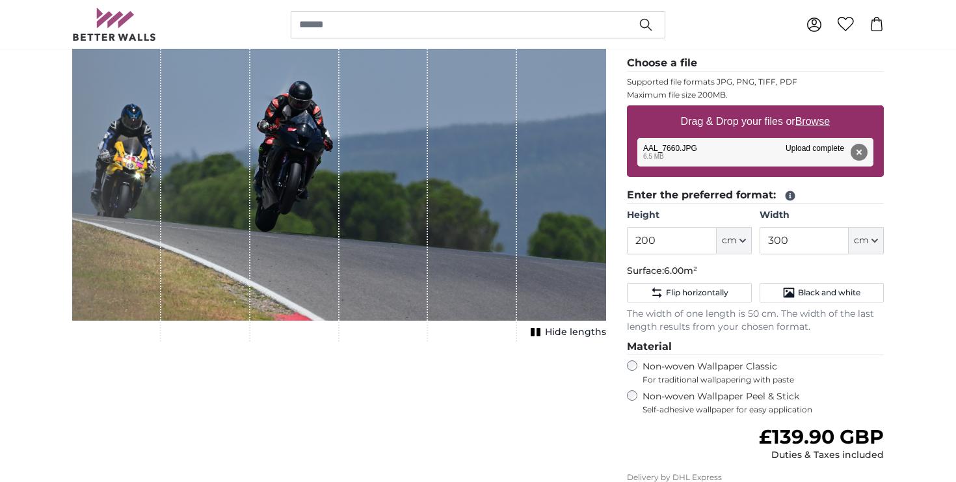 Image resolution: width=956 pixels, height=482 pixels. What do you see at coordinates (763, 380) in the screenshot?
I see `span: For traditional wallpapering with paste` at bounding box center [763, 380].